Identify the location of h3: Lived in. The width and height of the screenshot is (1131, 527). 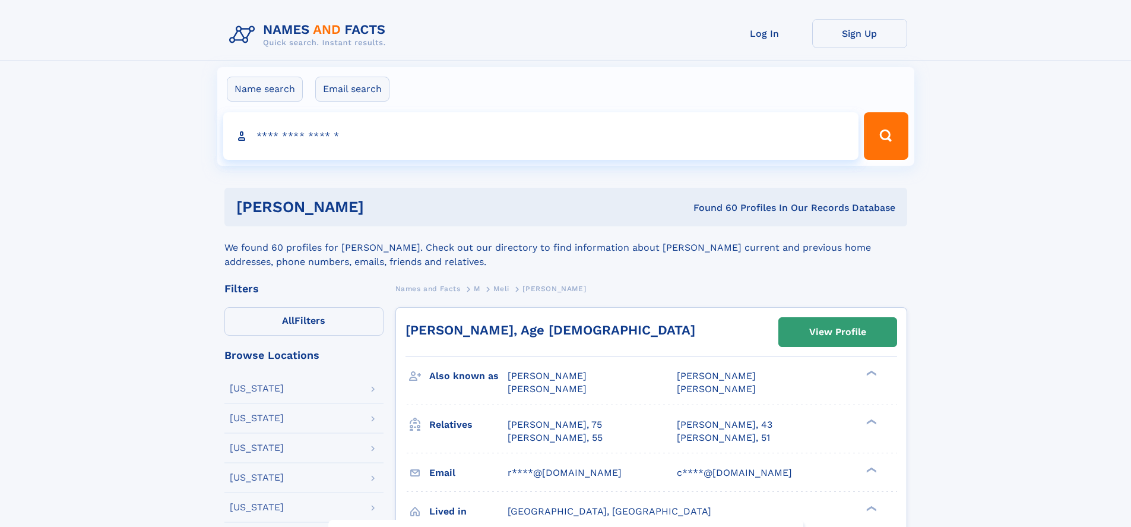
(469, 511).